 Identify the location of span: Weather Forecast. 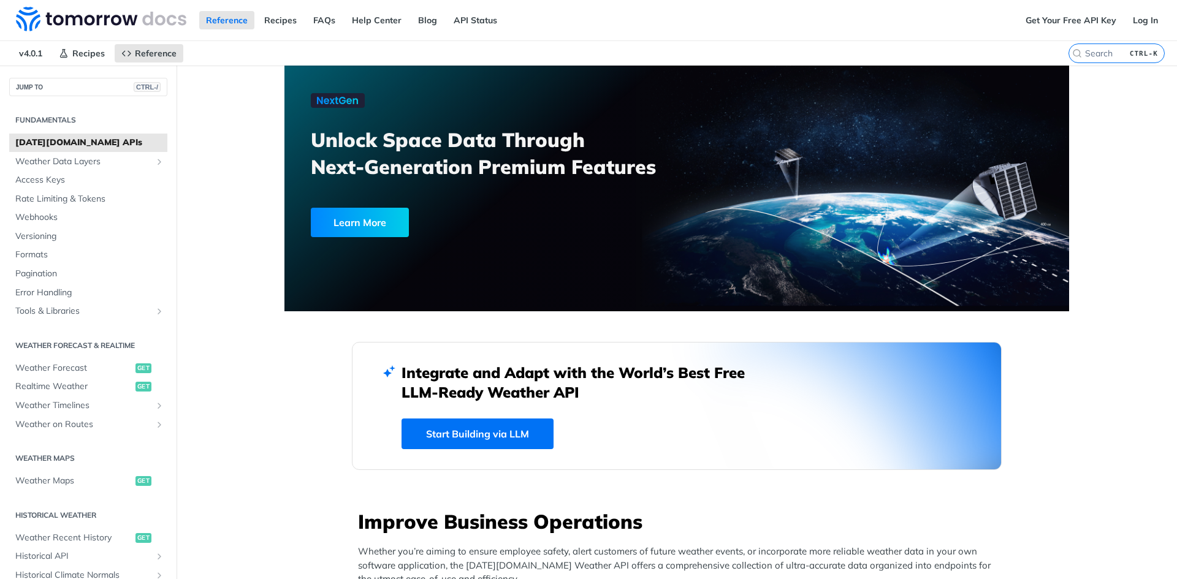
(74, 368).